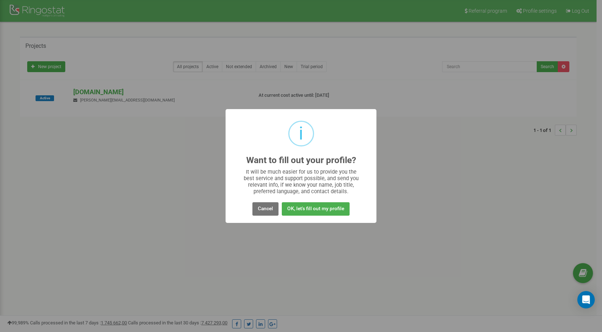 The height and width of the screenshot is (332, 602). Describe the element at coordinates (301, 133) in the screenshot. I see `div: i` at that location.